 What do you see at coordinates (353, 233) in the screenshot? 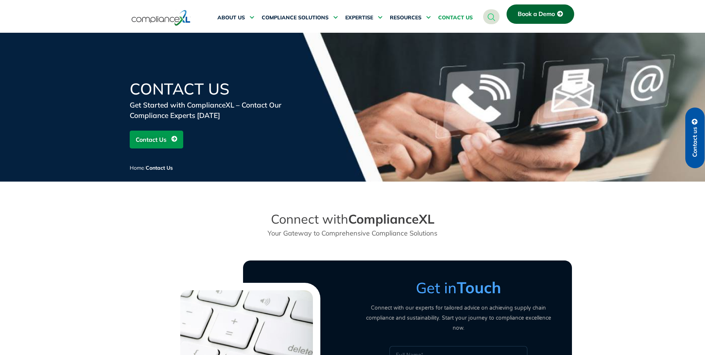
I see `p: Your Gateway to Comprehensive Compliance Solutions` at bounding box center [353, 233].